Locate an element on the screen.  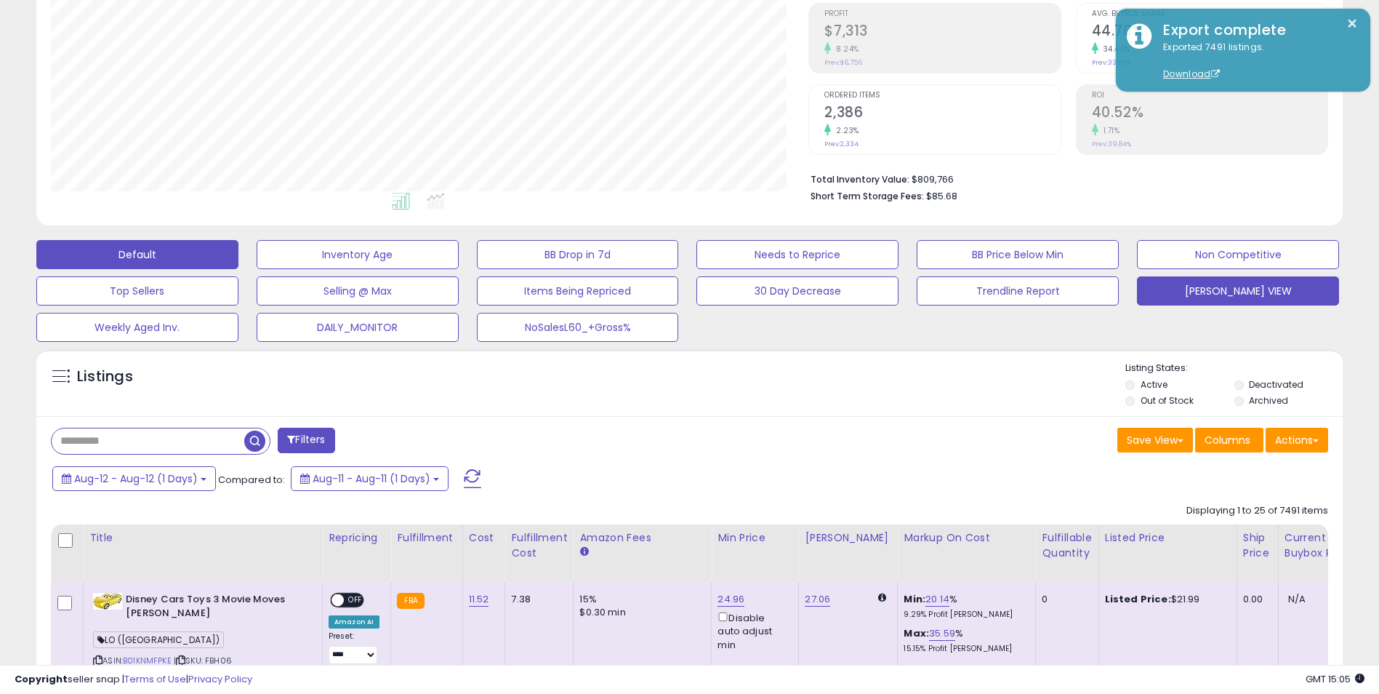
div: $0.30 min is located at coordinates (640, 612).